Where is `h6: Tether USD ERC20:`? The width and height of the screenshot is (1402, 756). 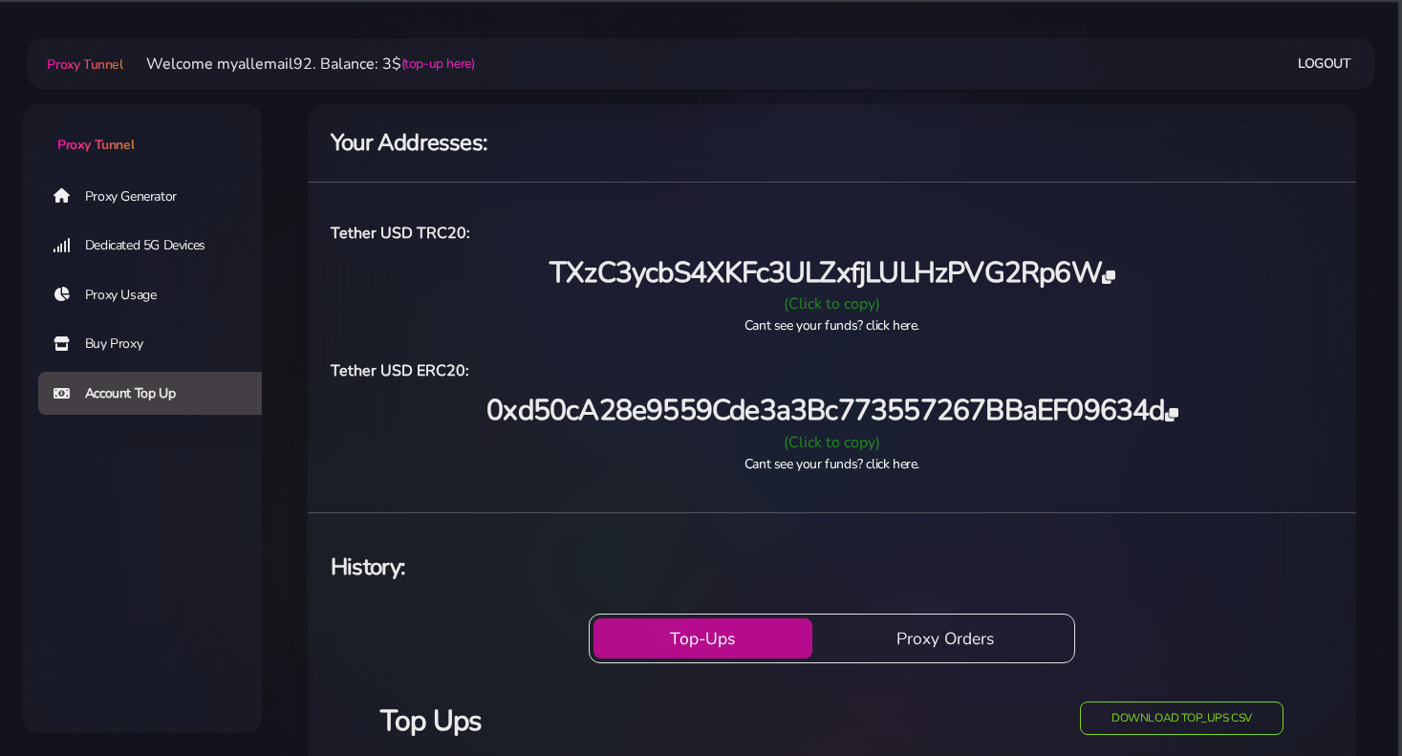 h6: Tether USD ERC20: is located at coordinates (832, 371).